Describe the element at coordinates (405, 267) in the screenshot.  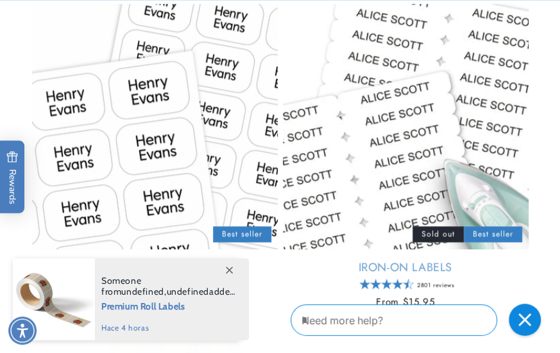
I see `a: Iron-On Labels` at that location.